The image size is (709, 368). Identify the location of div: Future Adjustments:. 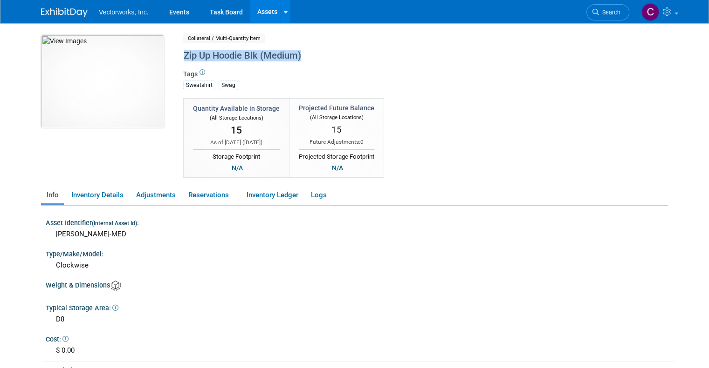
(336, 142).